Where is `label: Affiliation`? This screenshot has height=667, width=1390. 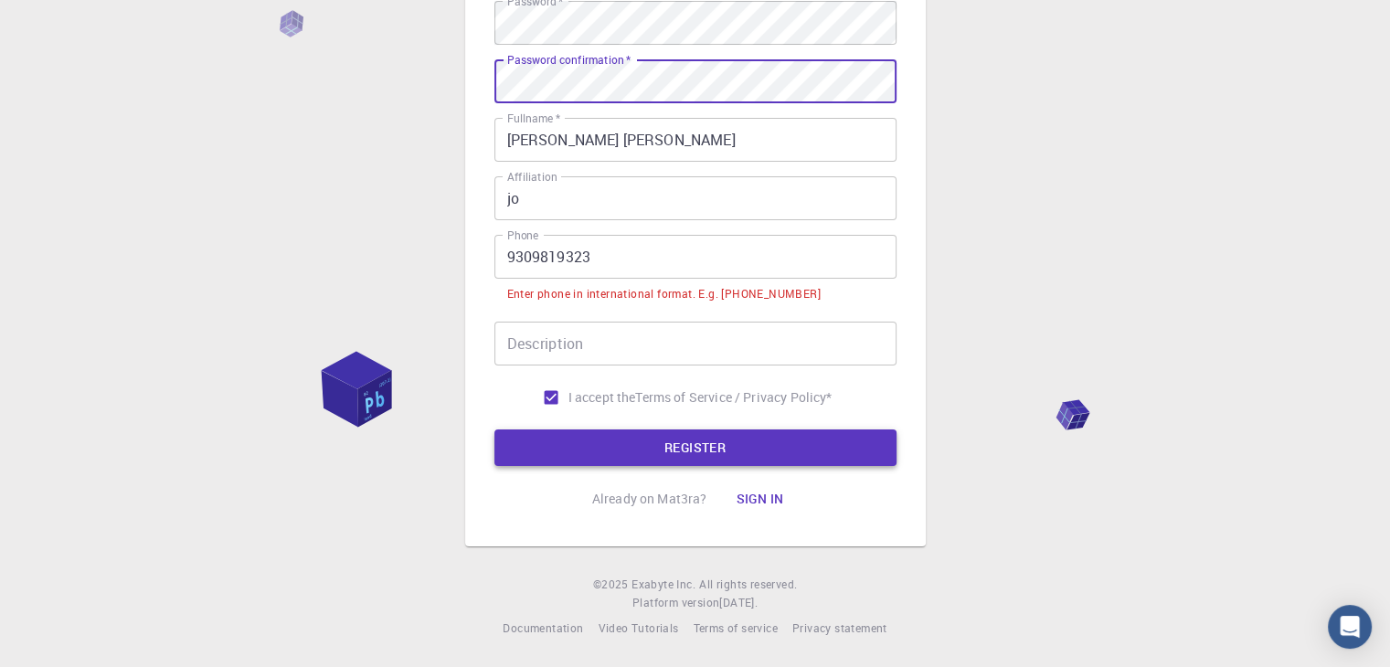 label: Affiliation is located at coordinates (532, 176).